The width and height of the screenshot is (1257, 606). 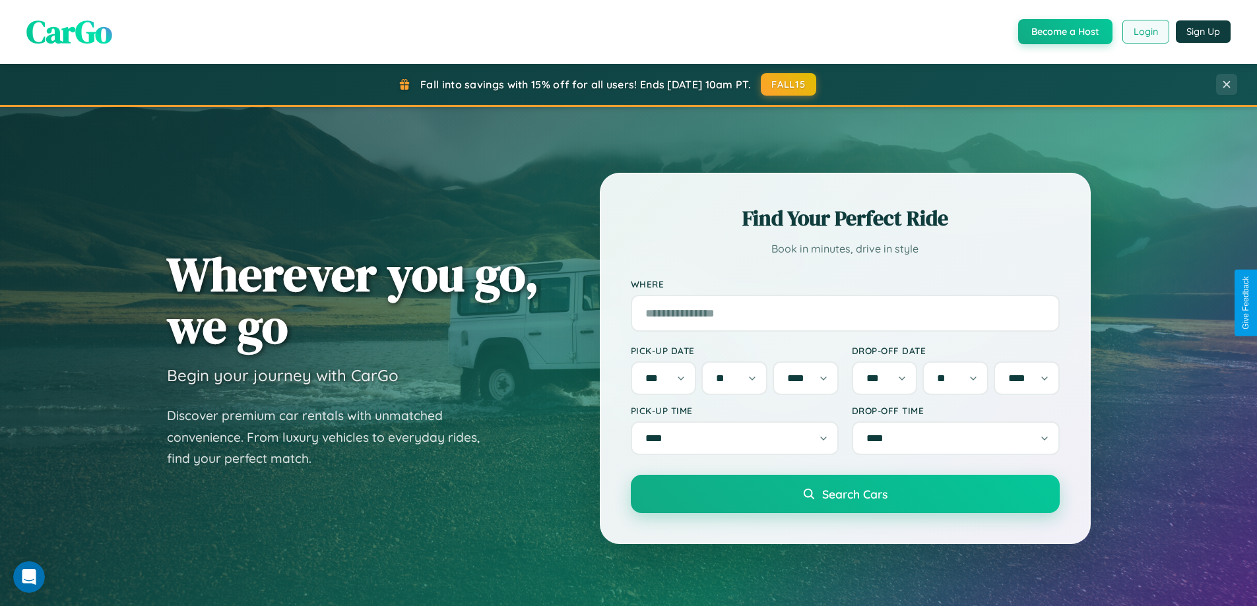 I want to click on p: Discover premium car rentals with unmatched convenience. From luxury vehicles to everyday rides, ..., so click(x=332, y=437).